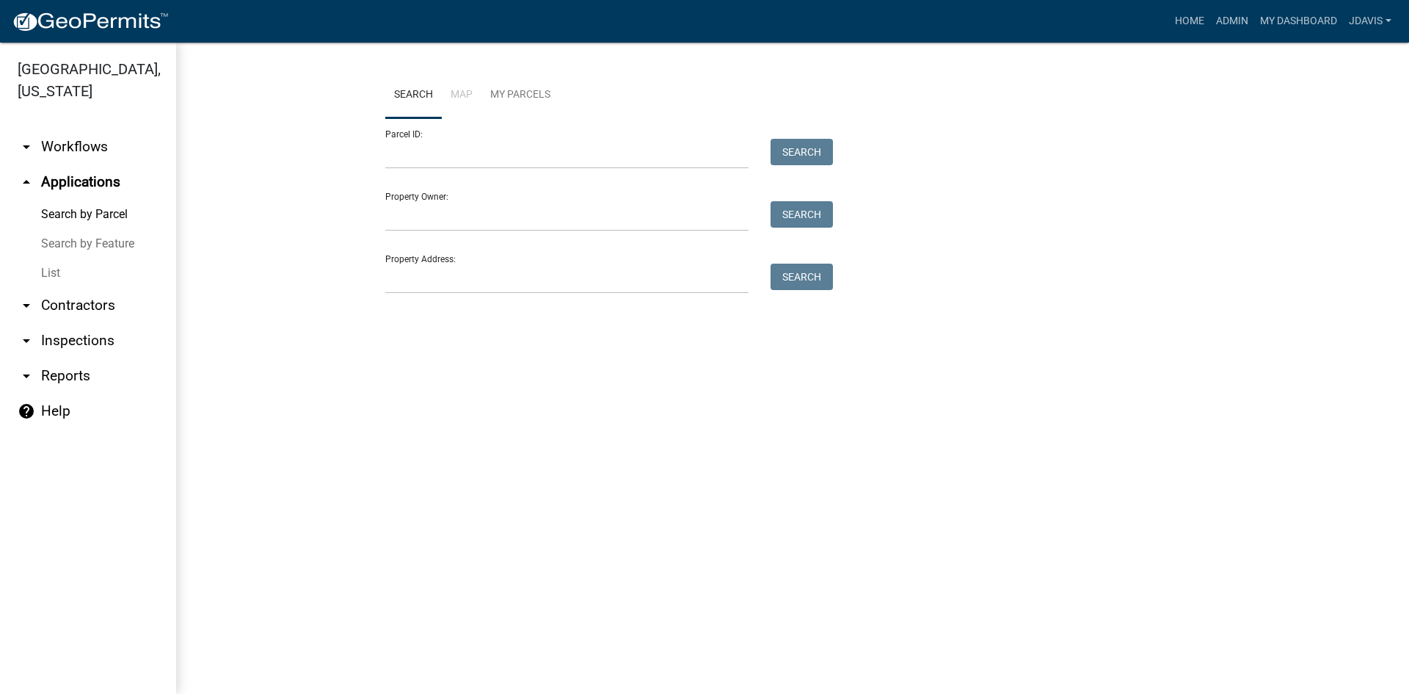 The image size is (1409, 694). What do you see at coordinates (1190, 21) in the screenshot?
I see `a: Home` at bounding box center [1190, 21].